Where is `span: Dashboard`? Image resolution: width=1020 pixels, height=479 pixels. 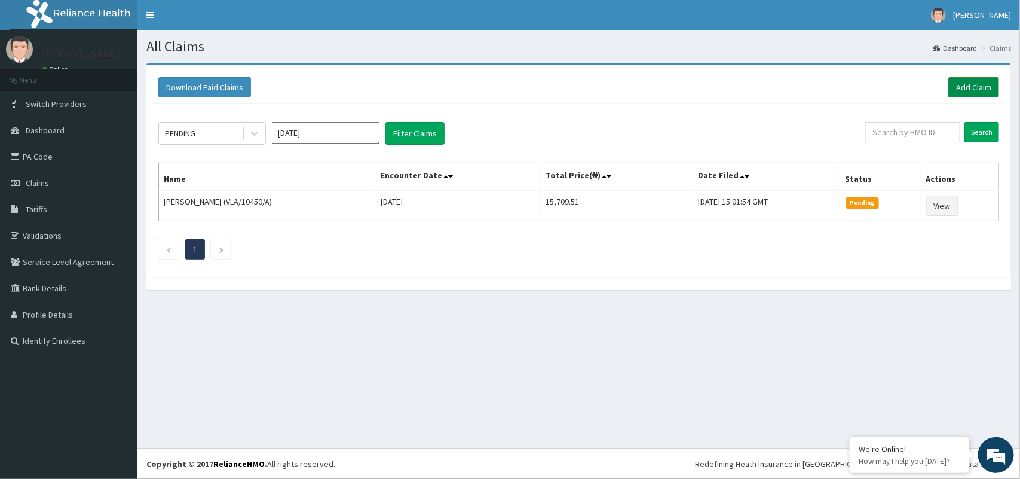
span: Dashboard is located at coordinates (45, 130).